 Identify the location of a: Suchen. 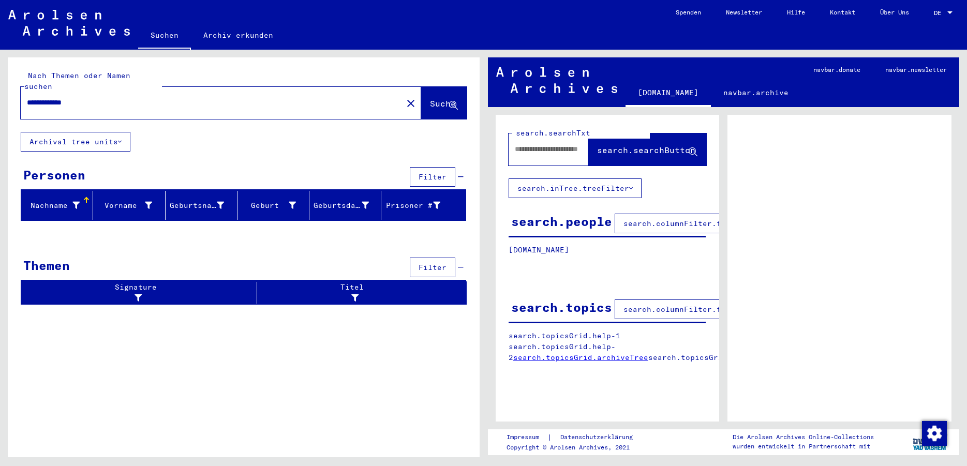
(165, 36).